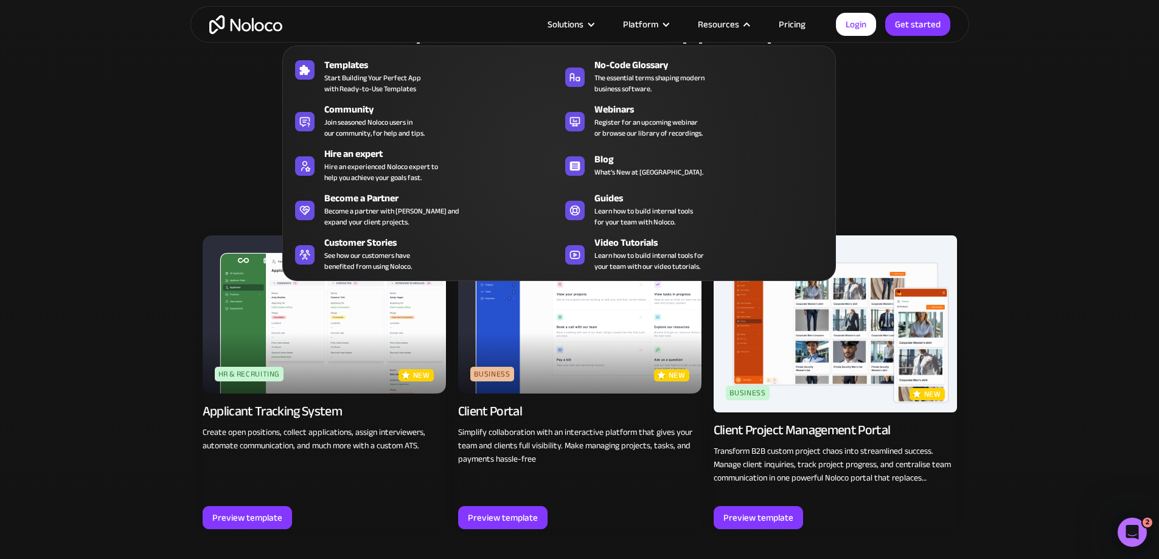  What do you see at coordinates (802, 430) in the screenshot?
I see `div: Client Project Management Portal` at bounding box center [802, 430].